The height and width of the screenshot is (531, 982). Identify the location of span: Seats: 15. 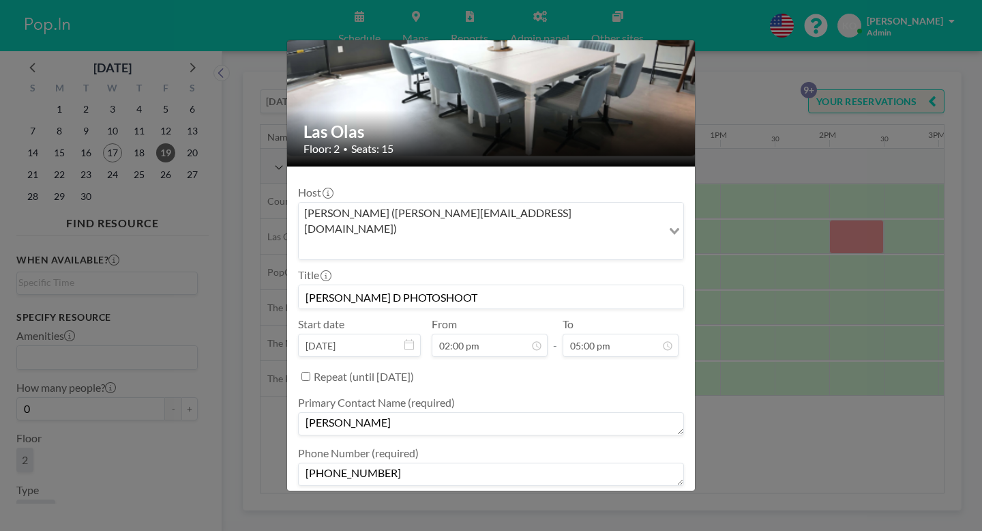
(372, 149).